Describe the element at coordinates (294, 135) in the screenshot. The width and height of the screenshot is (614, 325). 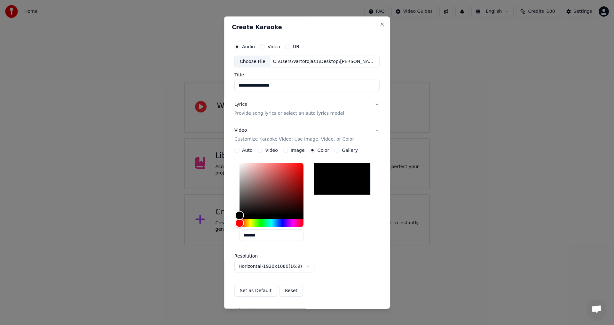
I see `div: Video` at that location.